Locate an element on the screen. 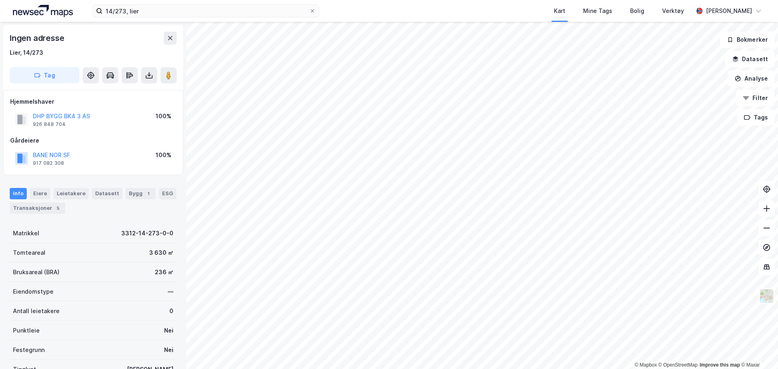  button: Filter is located at coordinates (755, 98).